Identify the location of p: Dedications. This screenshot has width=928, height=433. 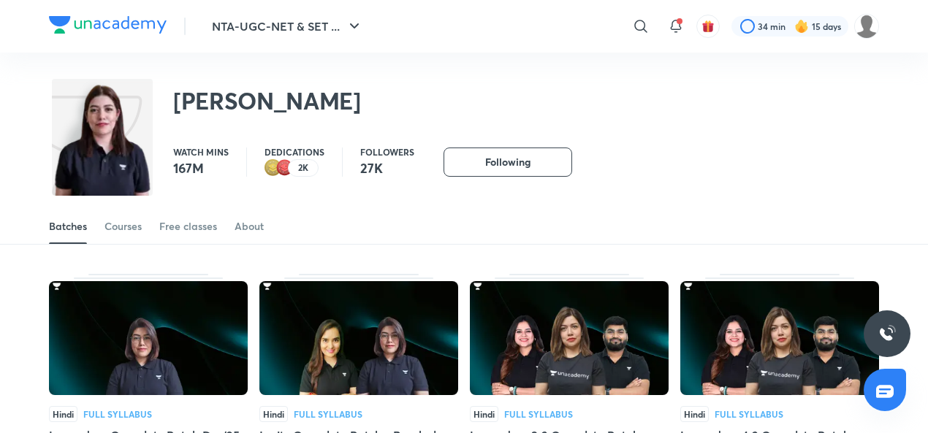
(294, 152).